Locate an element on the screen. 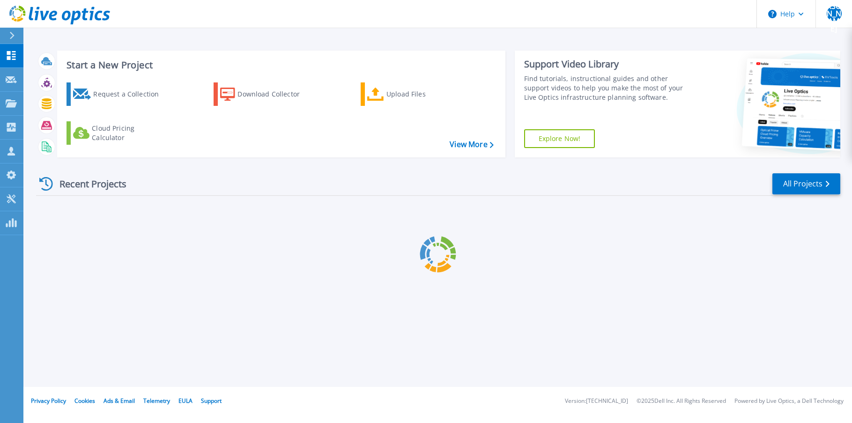 This screenshot has width=852, height=423. a: Cookies is located at coordinates (85, 400).